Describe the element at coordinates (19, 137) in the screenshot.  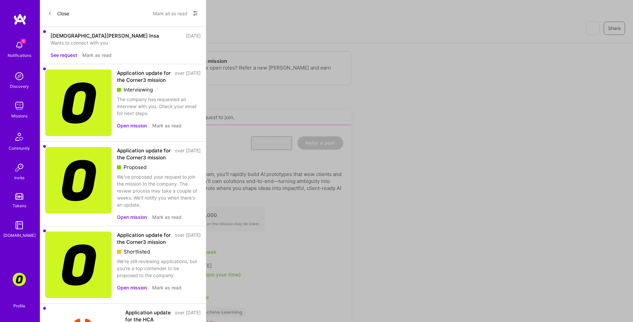
I see `img: Community` at that location.